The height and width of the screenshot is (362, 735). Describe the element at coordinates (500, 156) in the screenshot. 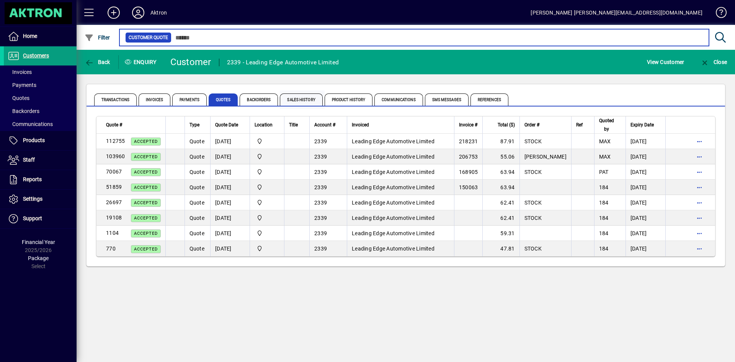

I see `td: 55.06` at that location.